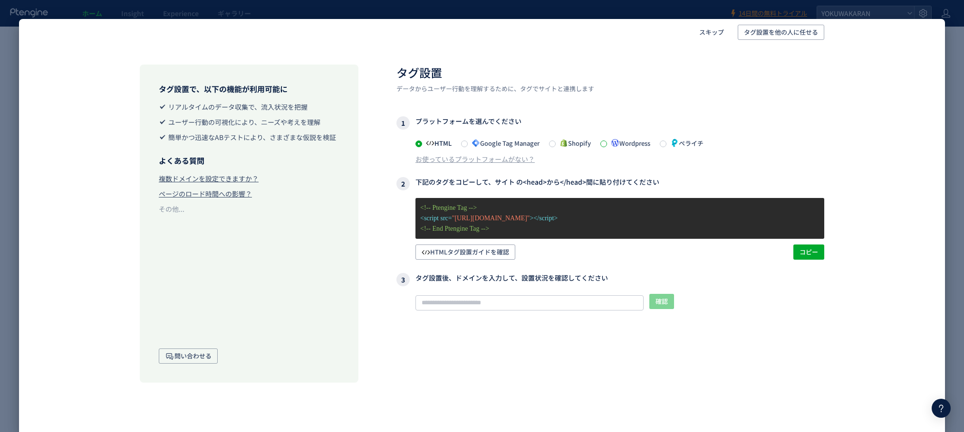 The image size is (964, 432). What do you see at coordinates (808, 252) in the screenshot?
I see `span: コピー` at bounding box center [808, 252].